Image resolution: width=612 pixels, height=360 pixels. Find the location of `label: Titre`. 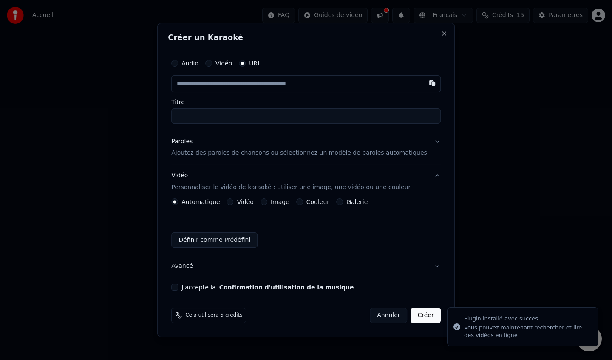

label: Titre is located at coordinates (306, 102).